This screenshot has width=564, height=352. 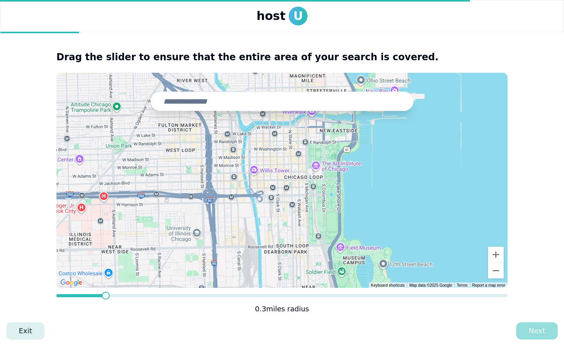 I want to click on p: 0.3 miles radius, so click(x=282, y=309).